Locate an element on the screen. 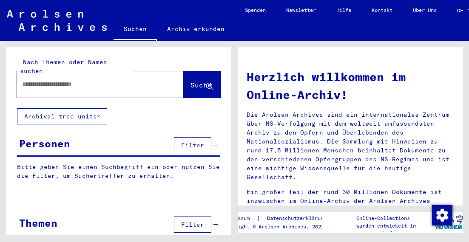 This screenshot has width=469, height=242. p: Ein großer Teil der rund 30 Millionen Dokumente ist inzwischen im Online-Archiv der Arolsen Archi... is located at coordinates (350, 206).